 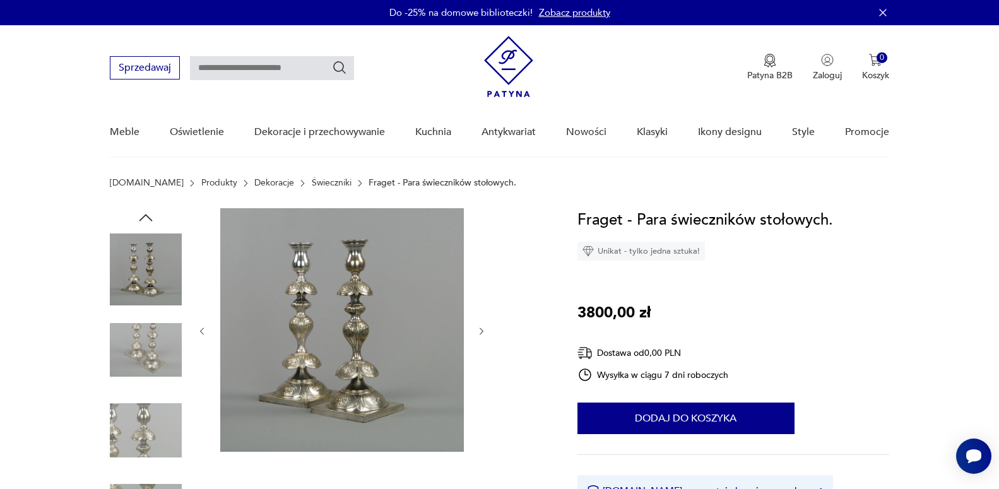 I want to click on img: Patyna - sklep z meblami i dekoracjami vintage, so click(x=509, y=66).